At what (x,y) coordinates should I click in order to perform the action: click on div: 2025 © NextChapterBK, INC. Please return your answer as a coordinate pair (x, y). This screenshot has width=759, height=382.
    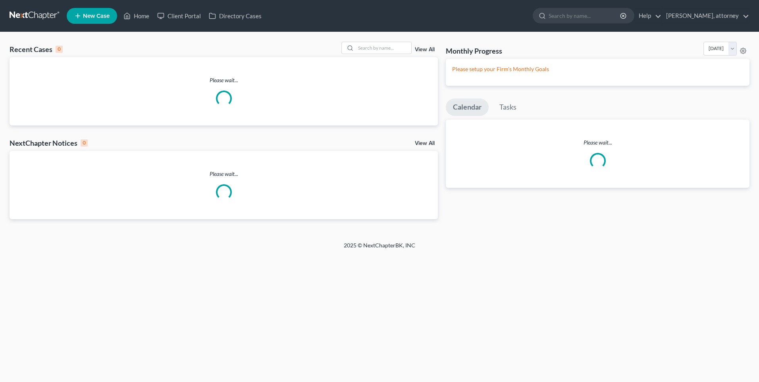
    Looking at the image, I should click on (380, 249).